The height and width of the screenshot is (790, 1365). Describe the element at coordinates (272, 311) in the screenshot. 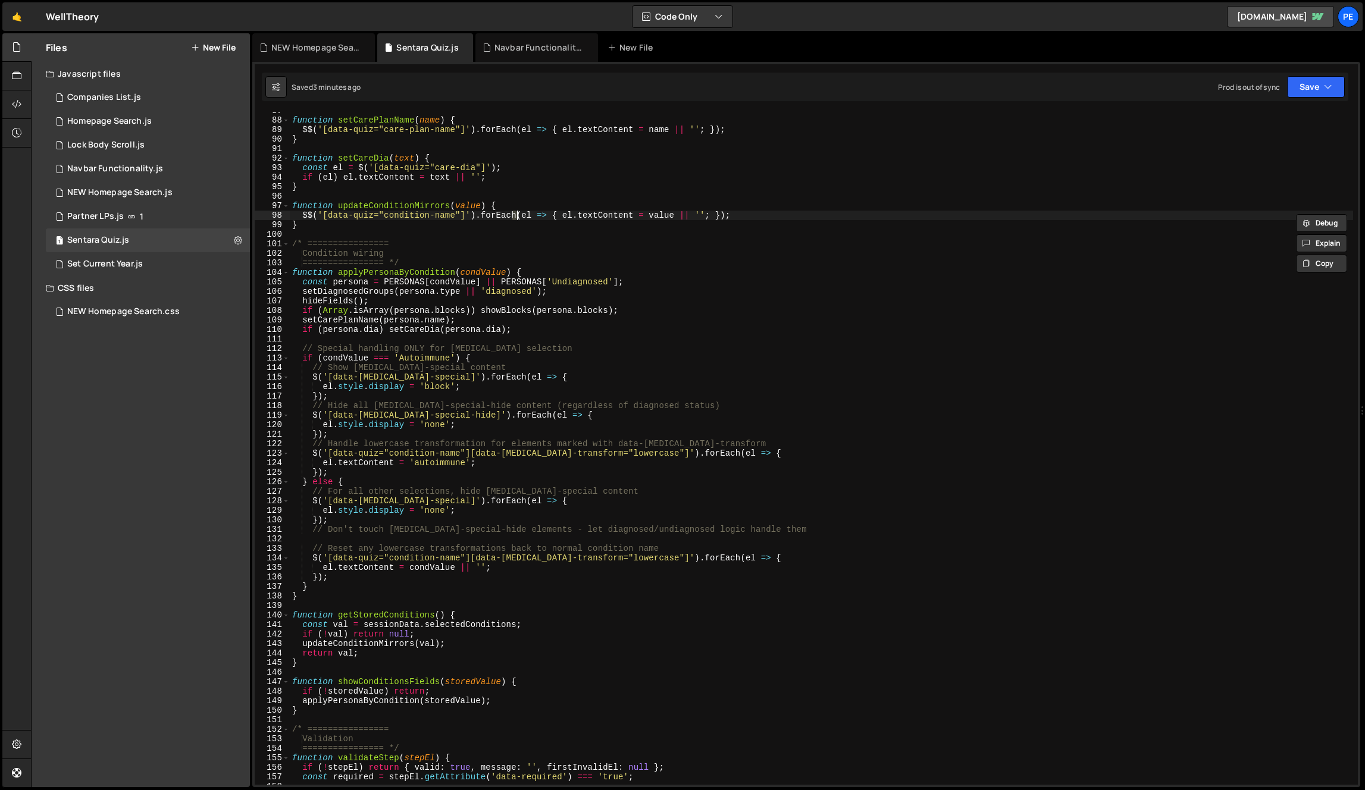

I see `div: 108` at that location.